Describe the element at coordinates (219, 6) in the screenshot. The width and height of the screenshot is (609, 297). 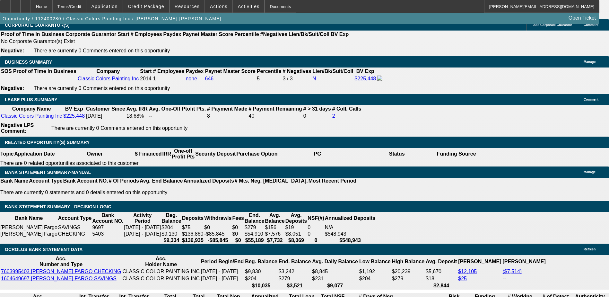
I see `button: Actions` at that location.